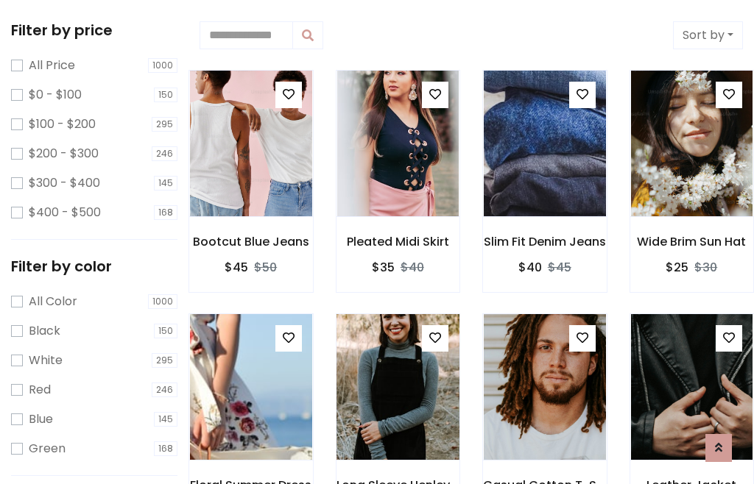 The image size is (754, 484). I want to click on del: $30, so click(705, 267).